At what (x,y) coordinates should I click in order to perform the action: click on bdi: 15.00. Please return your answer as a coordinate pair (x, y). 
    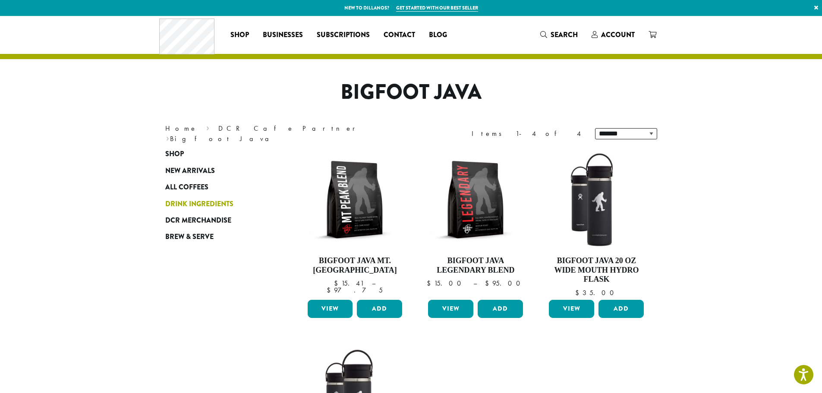
    Looking at the image, I should click on (446, 283).